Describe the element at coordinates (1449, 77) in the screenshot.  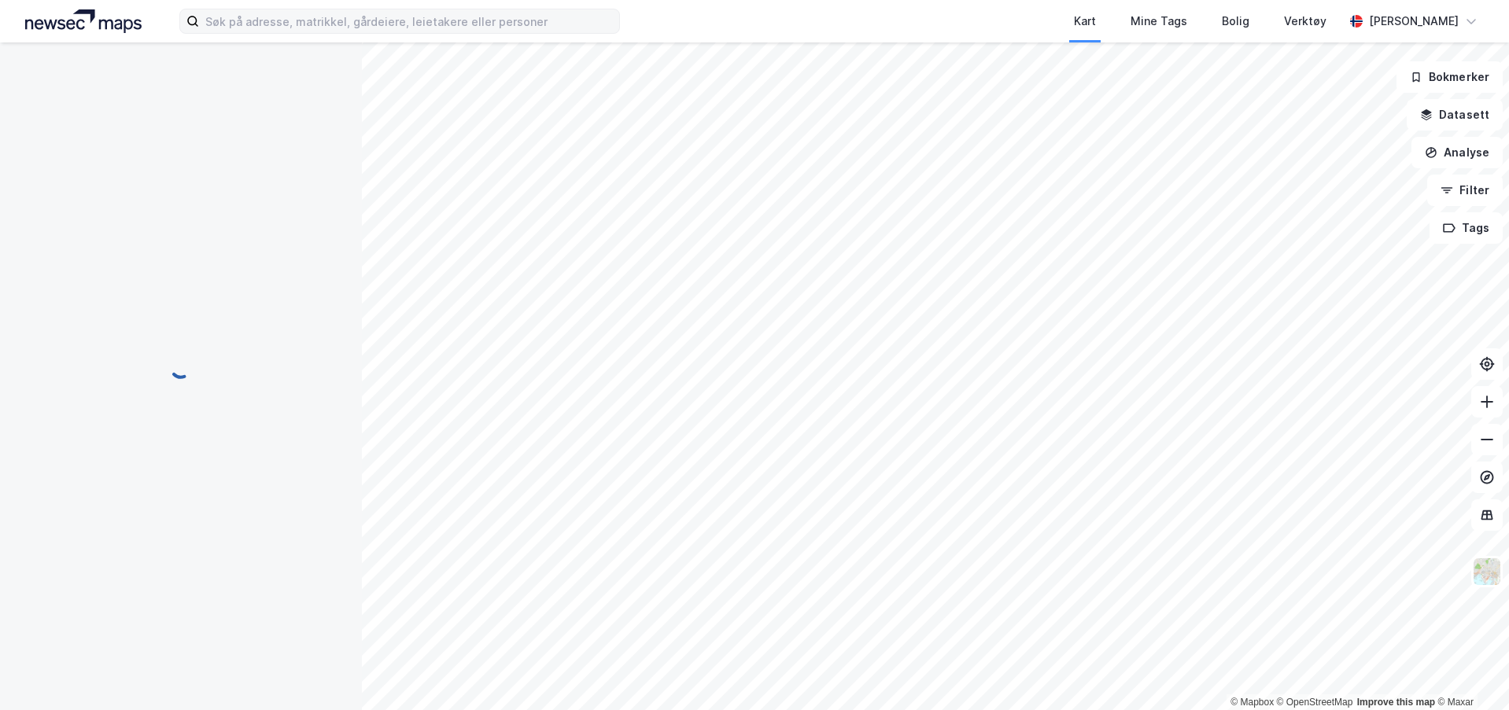
I see `button: Bokmerker` at that location.